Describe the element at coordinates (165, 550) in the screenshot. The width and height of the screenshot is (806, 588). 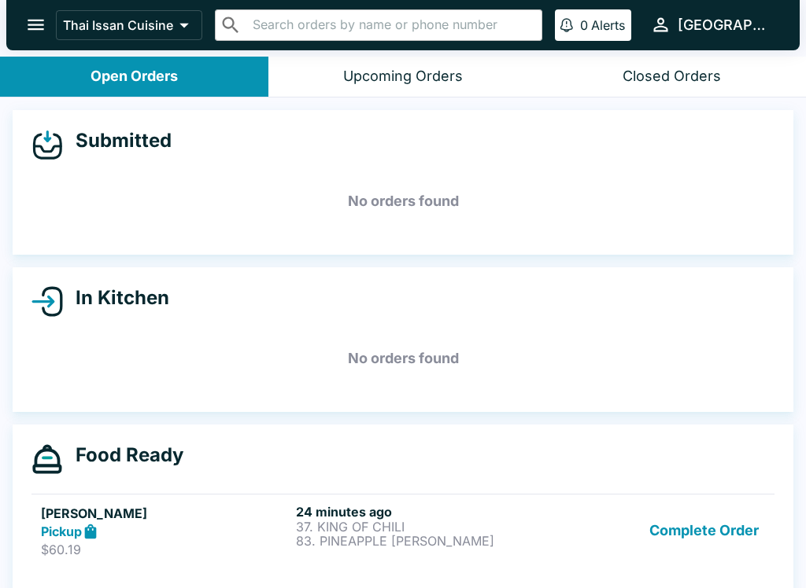
I see `p: $60.19` at that location.